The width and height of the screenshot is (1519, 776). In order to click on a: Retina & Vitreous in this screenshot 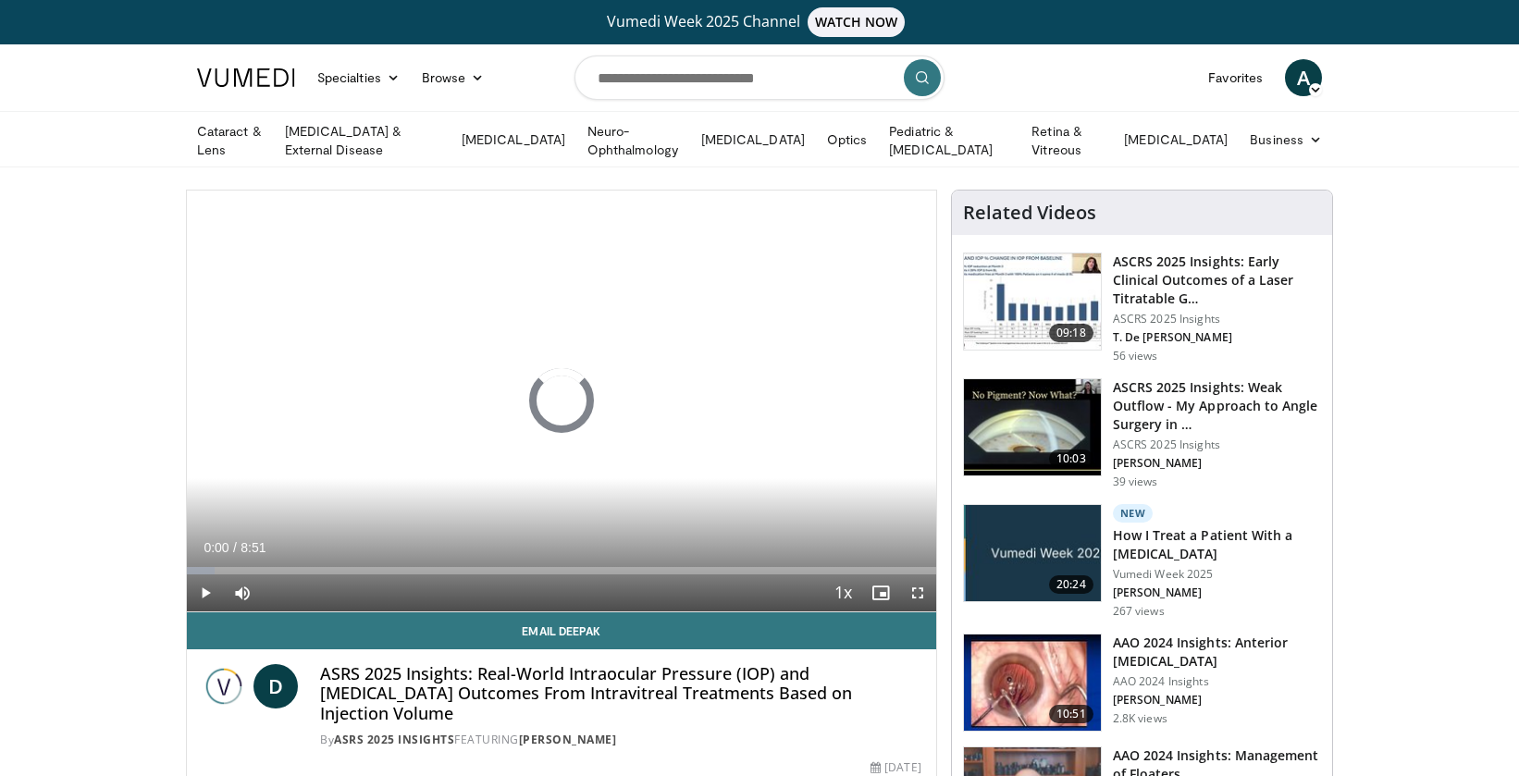, I will do `click(1067, 141)`.